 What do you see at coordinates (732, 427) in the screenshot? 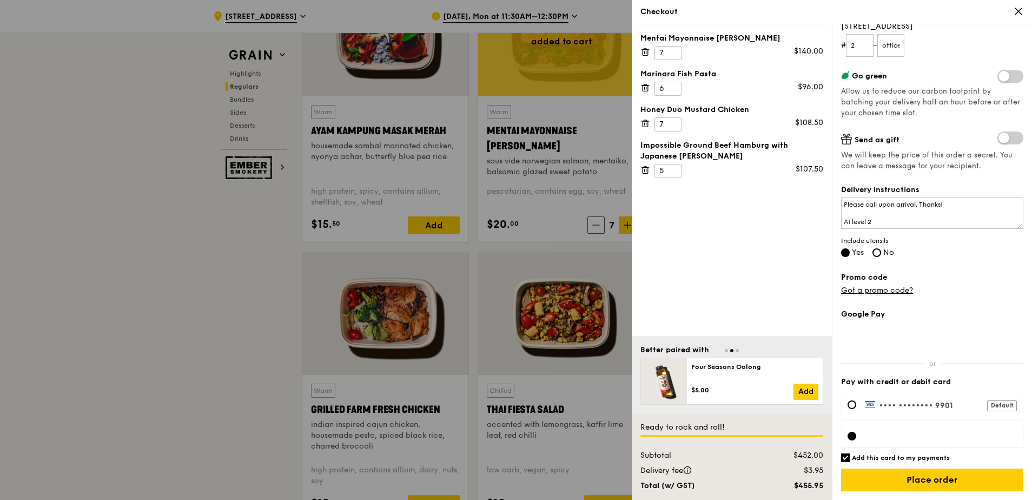
I see `div: Ready to rock and roll!` at bounding box center [732, 427].